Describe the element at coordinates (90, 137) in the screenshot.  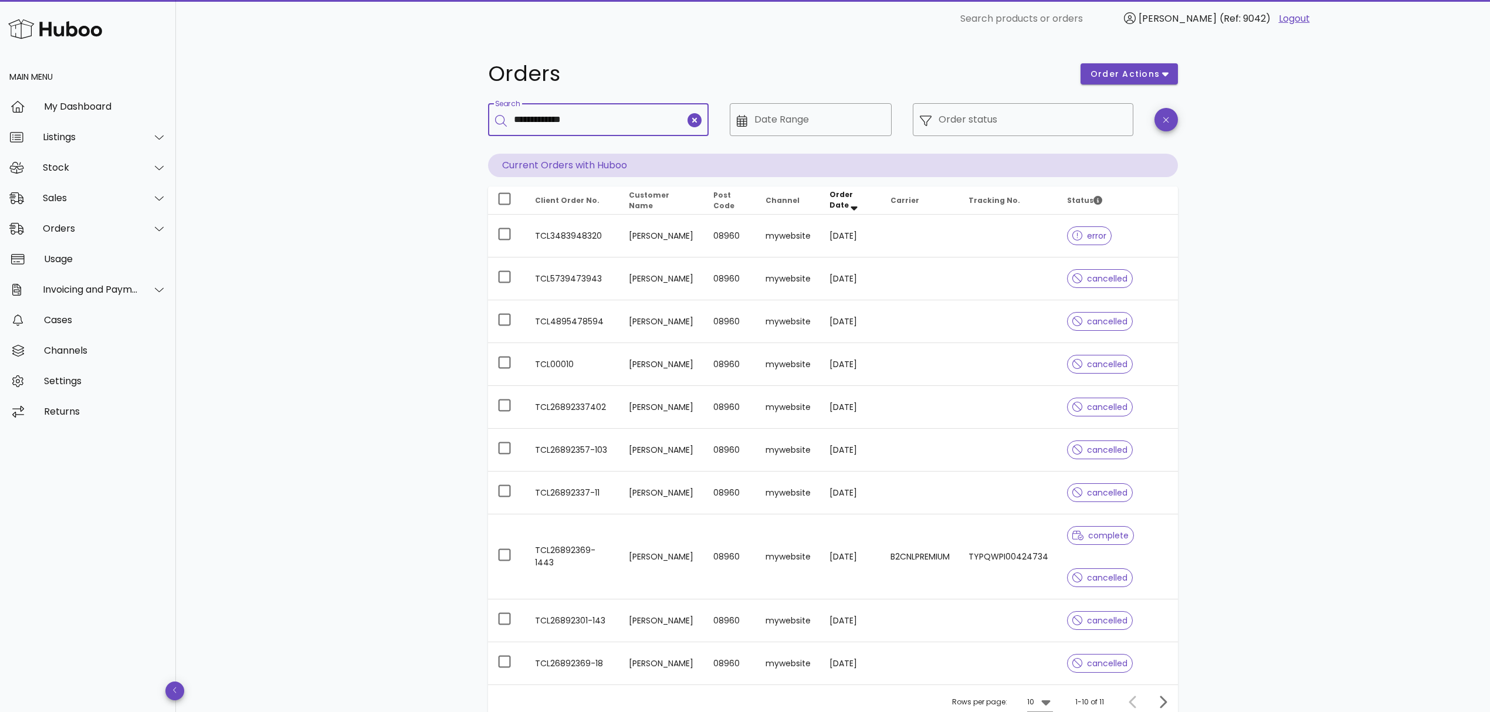
I see `div: Listings` at that location.